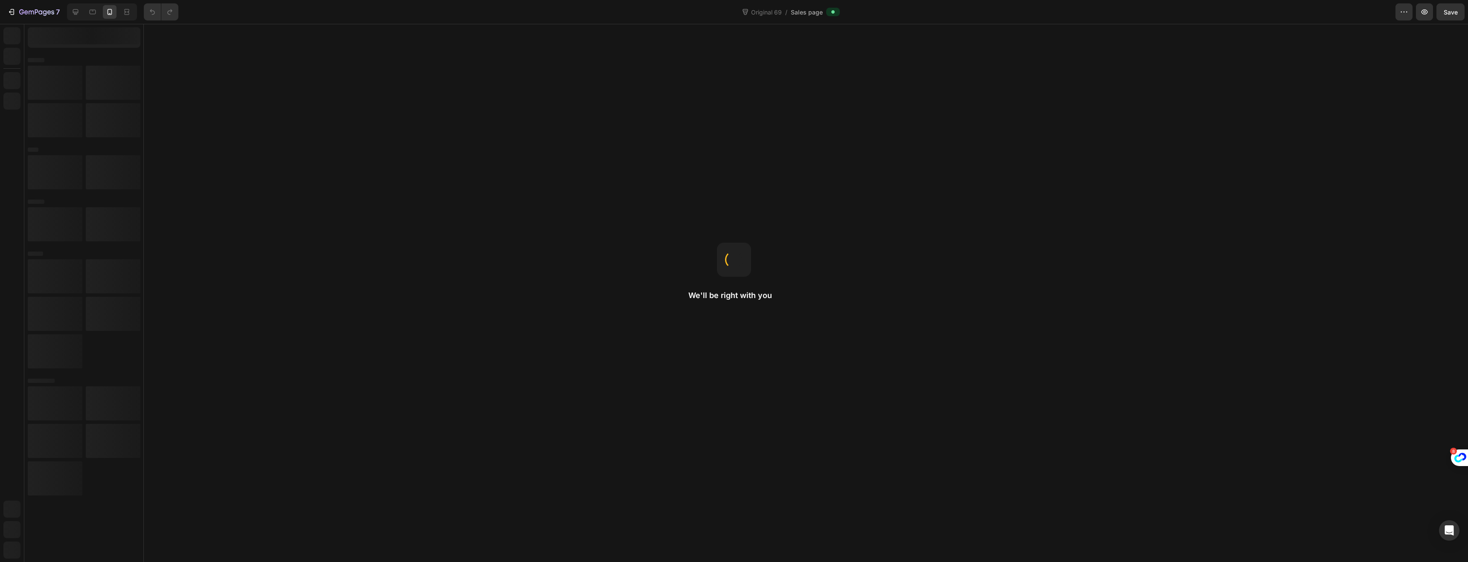 Image resolution: width=1468 pixels, height=562 pixels. Describe the element at coordinates (806, 12) in the screenshot. I see `span: Sales page` at that location.